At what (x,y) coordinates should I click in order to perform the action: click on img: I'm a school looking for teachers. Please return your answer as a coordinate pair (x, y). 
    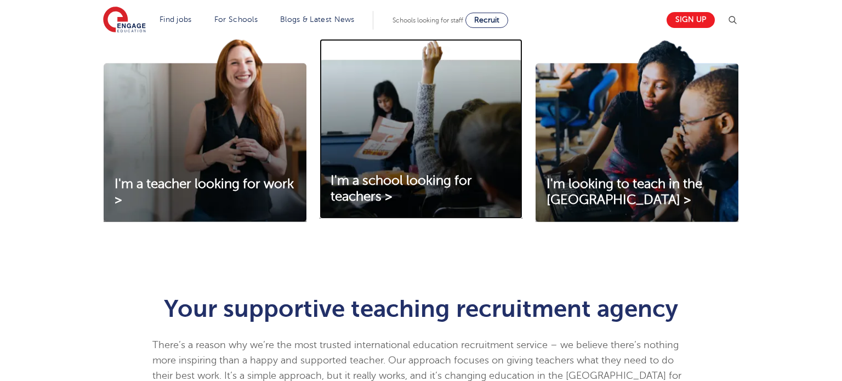
    Looking at the image, I should click on (421, 129).